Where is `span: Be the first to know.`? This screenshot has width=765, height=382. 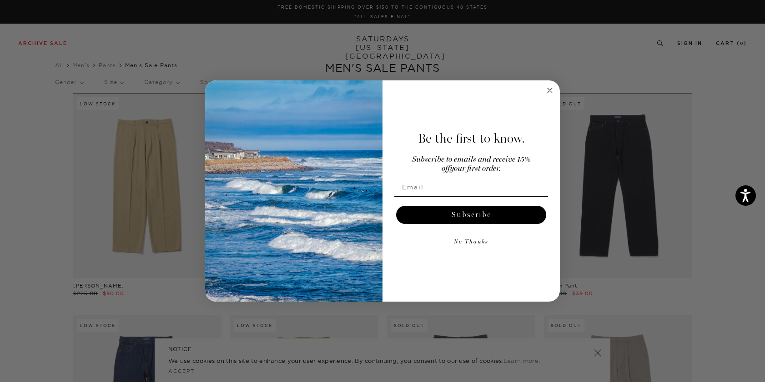 span: Be the first to know. is located at coordinates (471, 139).